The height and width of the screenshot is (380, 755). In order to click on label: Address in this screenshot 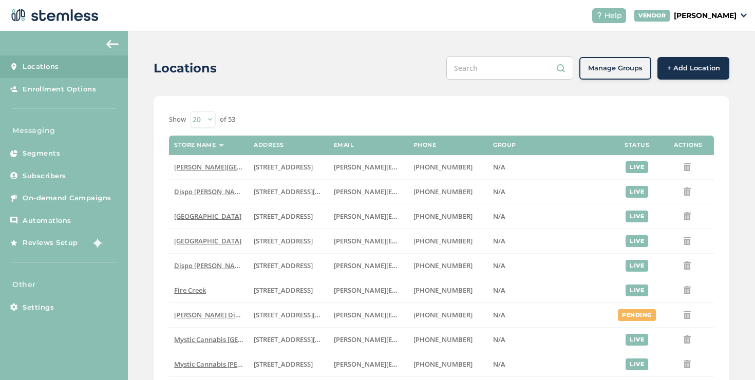, I will do `click(269, 145)`.